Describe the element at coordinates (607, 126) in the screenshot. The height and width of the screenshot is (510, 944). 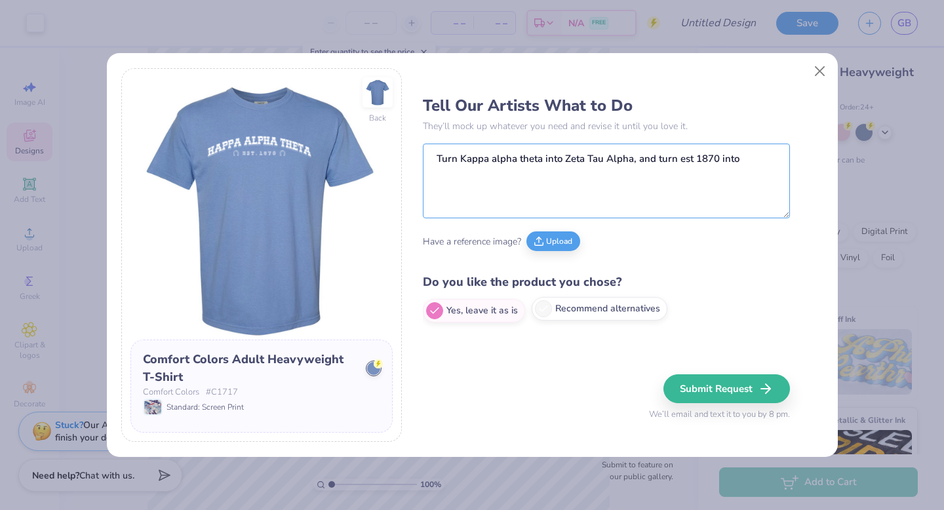
I see `p: They’ll mock up whatever you need and revise it until you love it.` at that location.